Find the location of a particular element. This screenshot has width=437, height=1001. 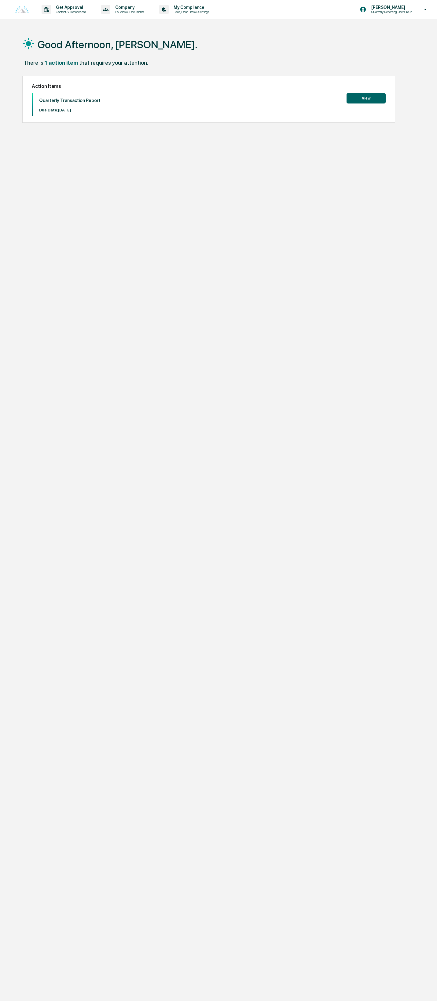

img: logo is located at coordinates (22, 9).